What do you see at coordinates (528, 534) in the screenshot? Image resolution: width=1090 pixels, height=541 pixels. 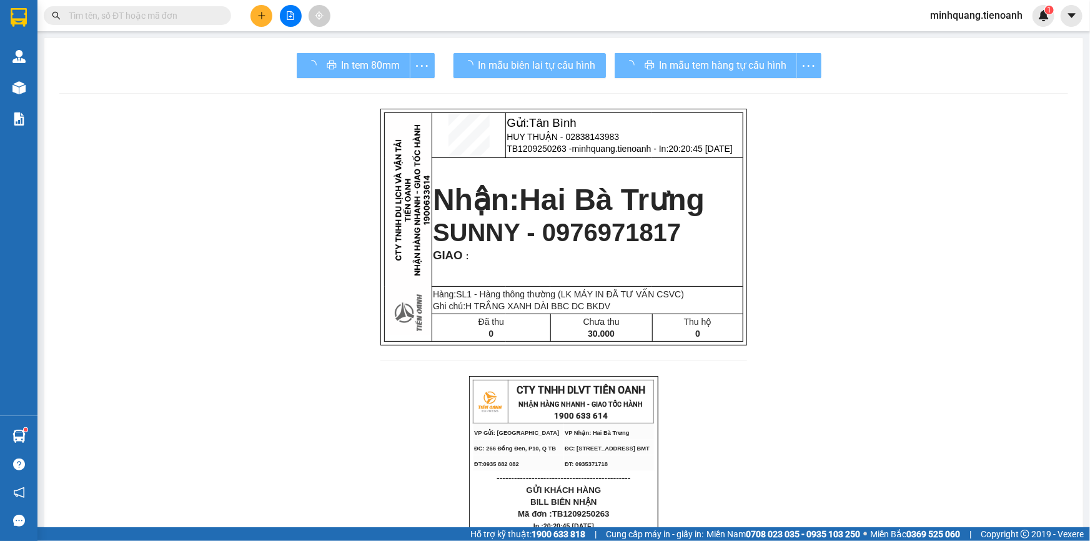 I see `span: Hỗ trợ kỹ thuật:` at bounding box center [528, 534].